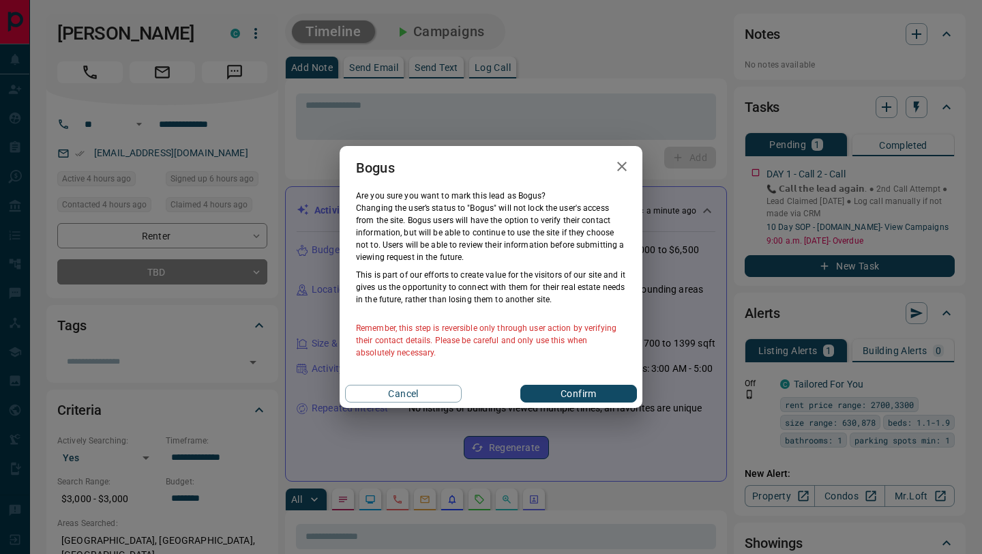 The image size is (982, 554). I want to click on p: Remember, this step is reversible only through user action by verifying their contact details. Pl..., so click(491, 340).